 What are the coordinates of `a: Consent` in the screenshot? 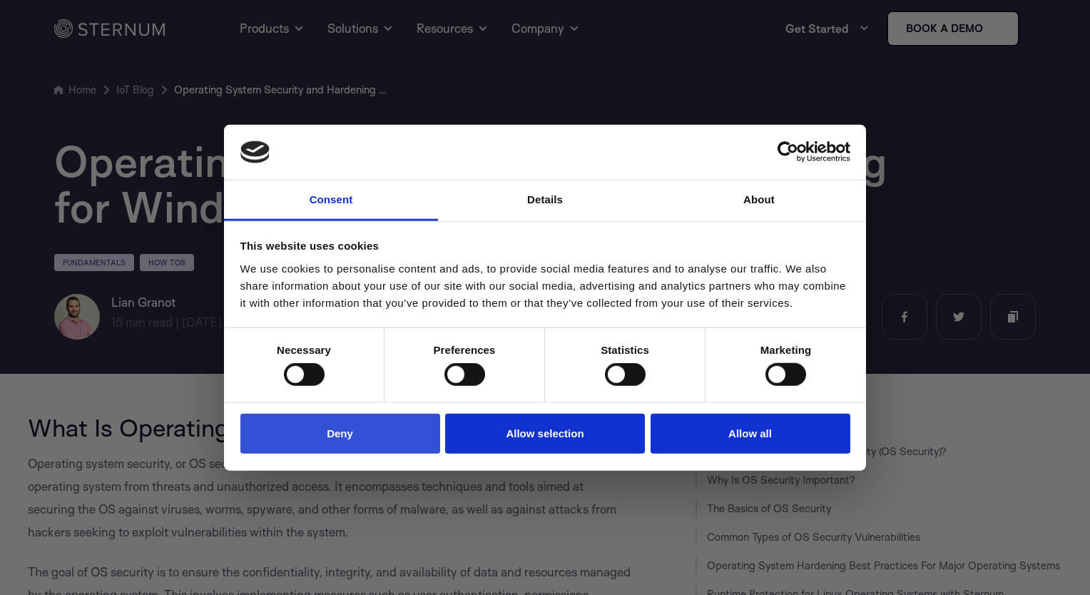 It's located at (331, 200).